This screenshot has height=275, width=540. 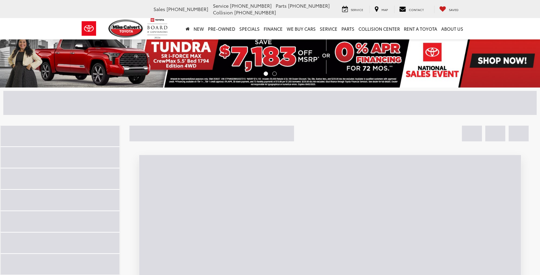 What do you see at coordinates (412, 9) in the screenshot?
I see `a: Contact` at bounding box center [412, 9].